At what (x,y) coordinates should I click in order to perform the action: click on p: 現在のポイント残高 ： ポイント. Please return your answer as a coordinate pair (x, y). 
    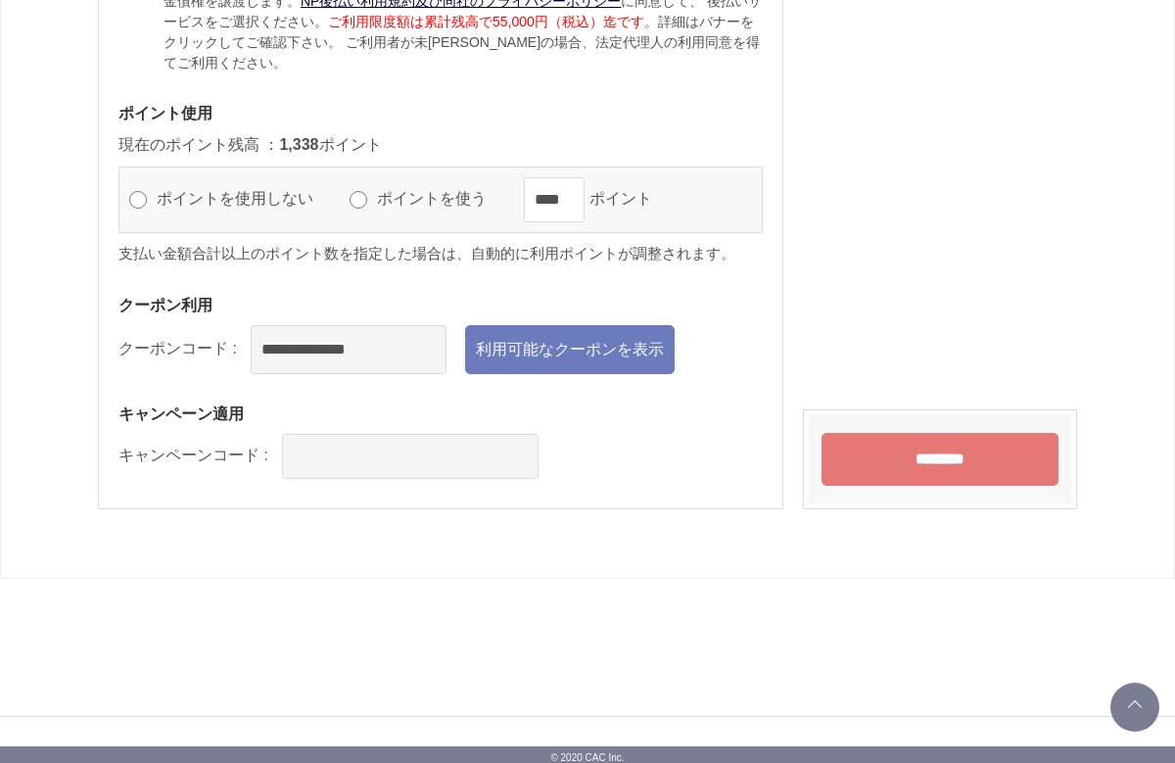
    Looking at the image, I should click on (441, 145).